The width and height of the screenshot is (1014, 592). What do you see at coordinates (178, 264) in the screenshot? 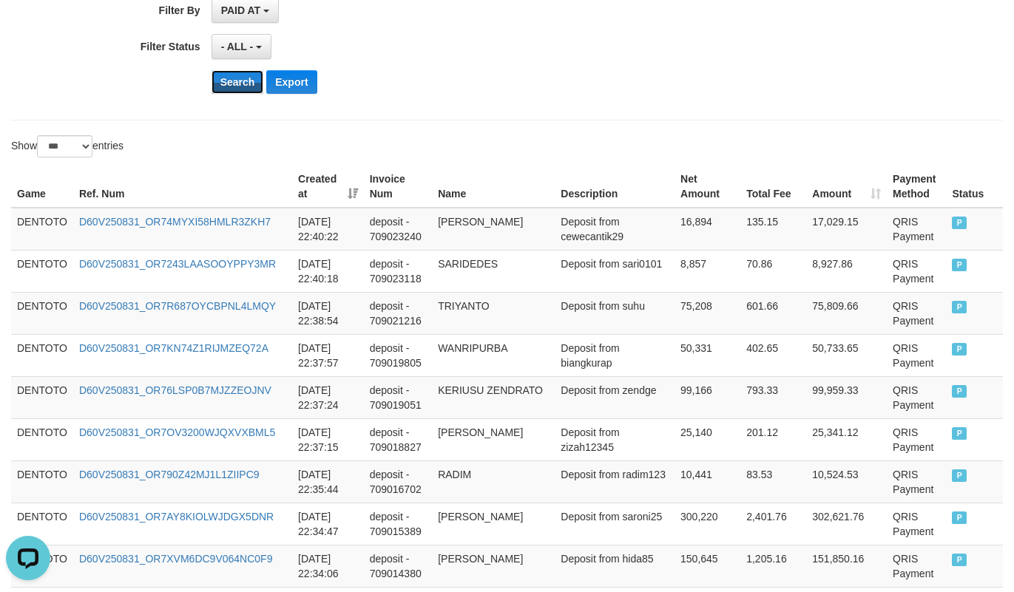
I see `a: D60V250831_OR7243LAASOOYPPY3MR` at bounding box center [178, 264].